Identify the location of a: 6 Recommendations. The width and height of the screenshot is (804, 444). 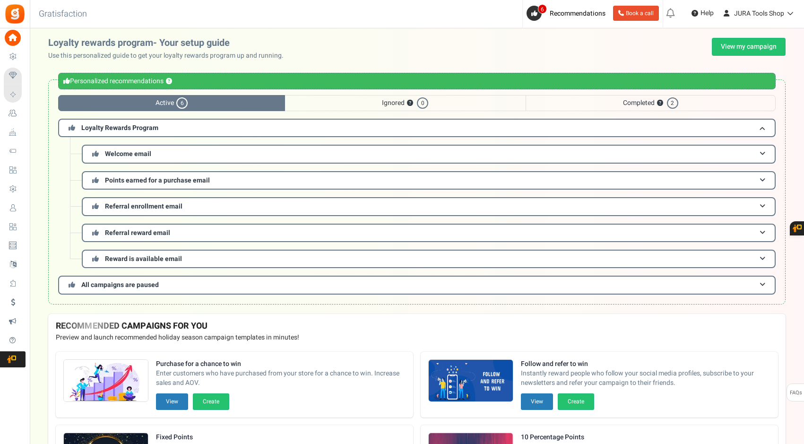
(568, 13).